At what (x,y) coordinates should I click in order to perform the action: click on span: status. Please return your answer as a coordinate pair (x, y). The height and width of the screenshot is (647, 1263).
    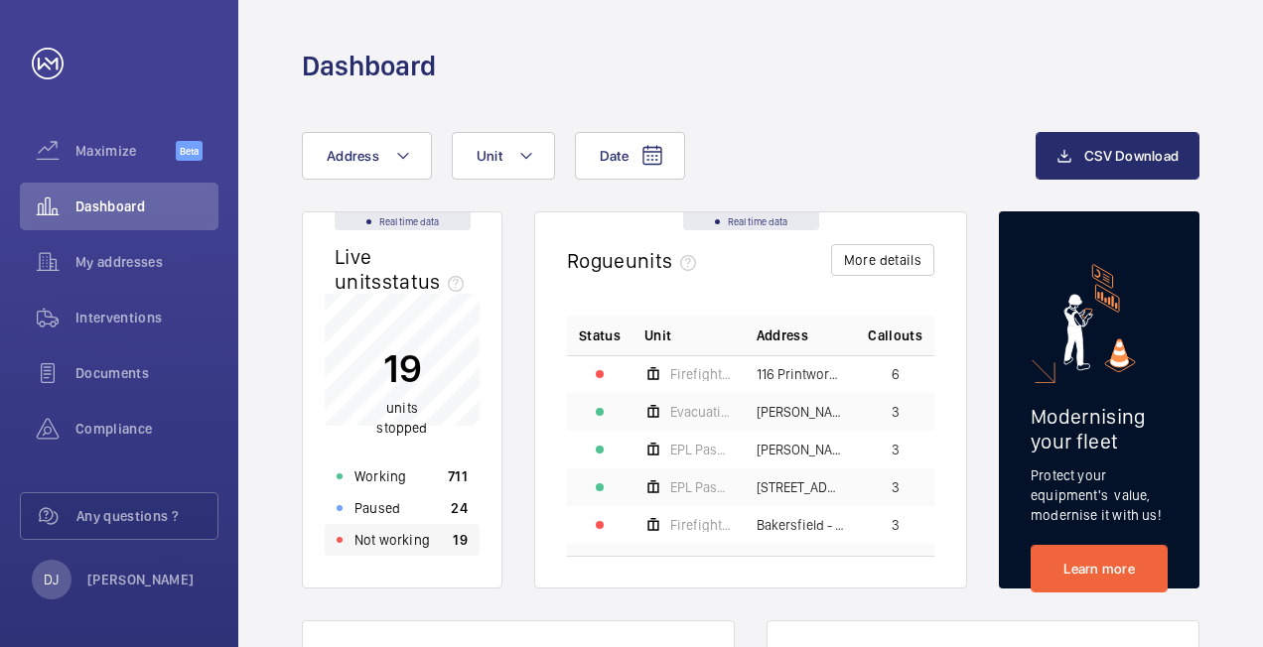
    Looking at the image, I should click on (427, 281).